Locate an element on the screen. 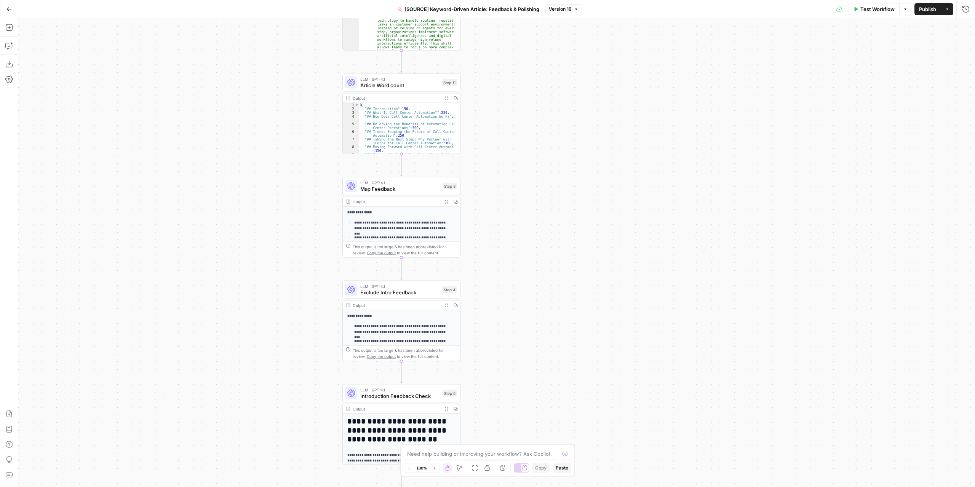 The width and height of the screenshot is (975, 487). div: 9 is located at coordinates (351, 157).